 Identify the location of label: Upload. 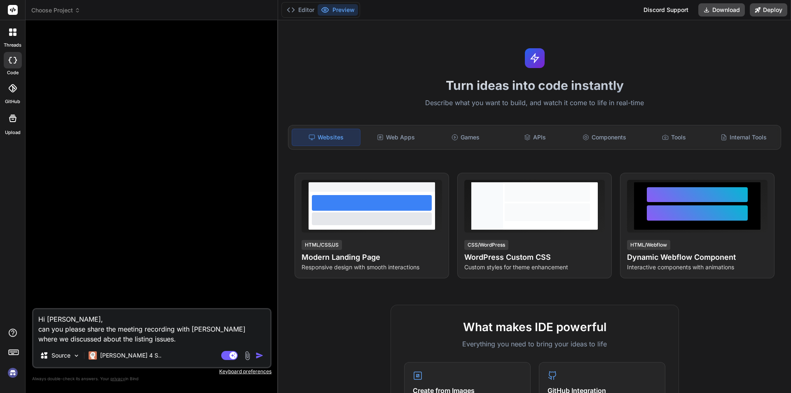
(13, 132).